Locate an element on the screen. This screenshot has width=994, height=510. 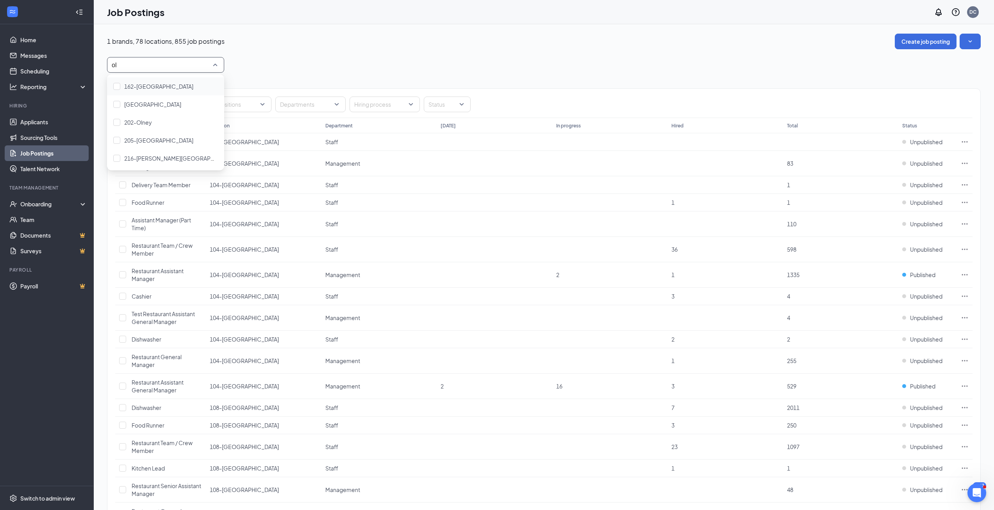
div: Reporting is located at coordinates (54, 87).